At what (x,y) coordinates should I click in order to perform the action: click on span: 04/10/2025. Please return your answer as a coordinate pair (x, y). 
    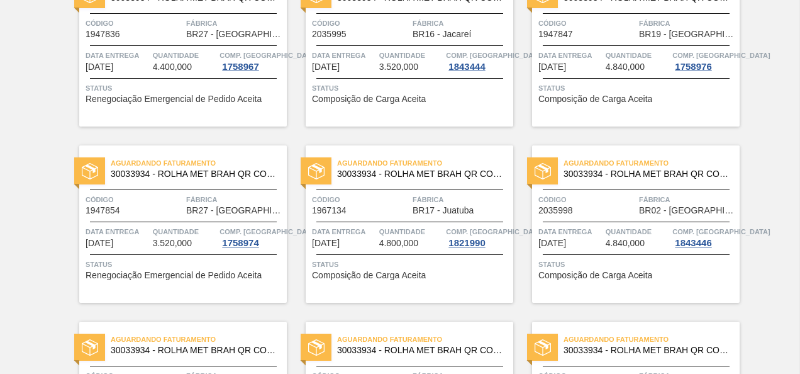
    Looking at the image, I should click on (552, 243).